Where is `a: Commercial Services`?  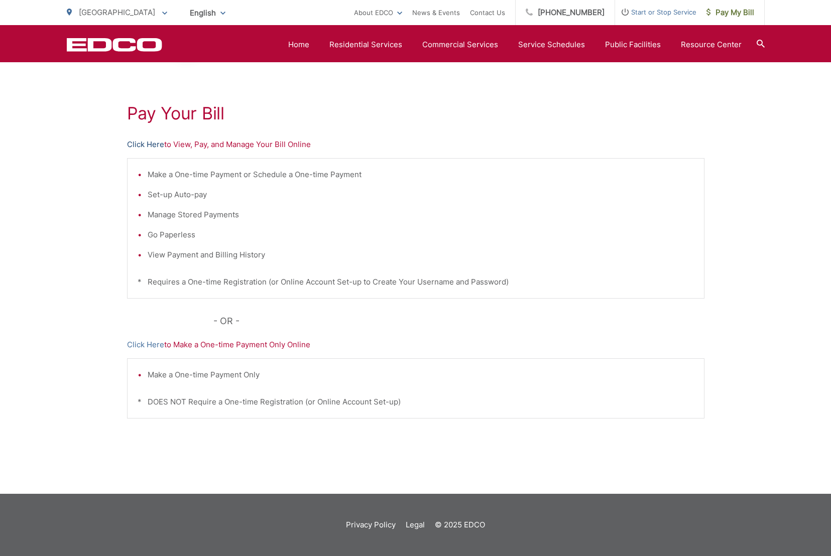 a: Commercial Services is located at coordinates (460, 45).